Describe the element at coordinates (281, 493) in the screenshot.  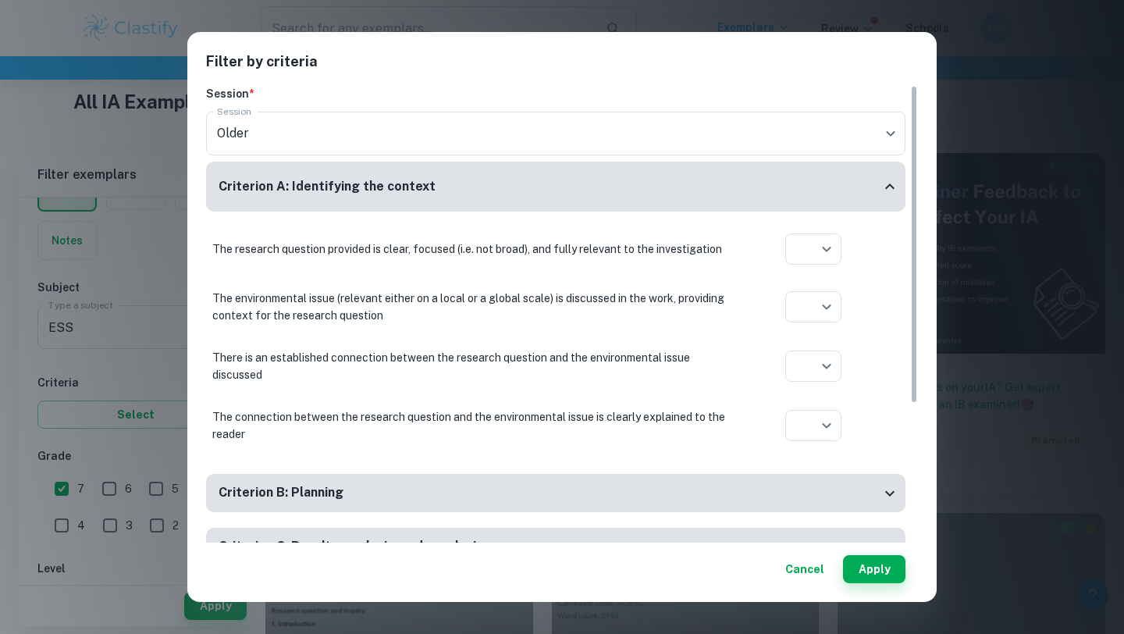
I see `h6: Criterion B: Planning` at that location.